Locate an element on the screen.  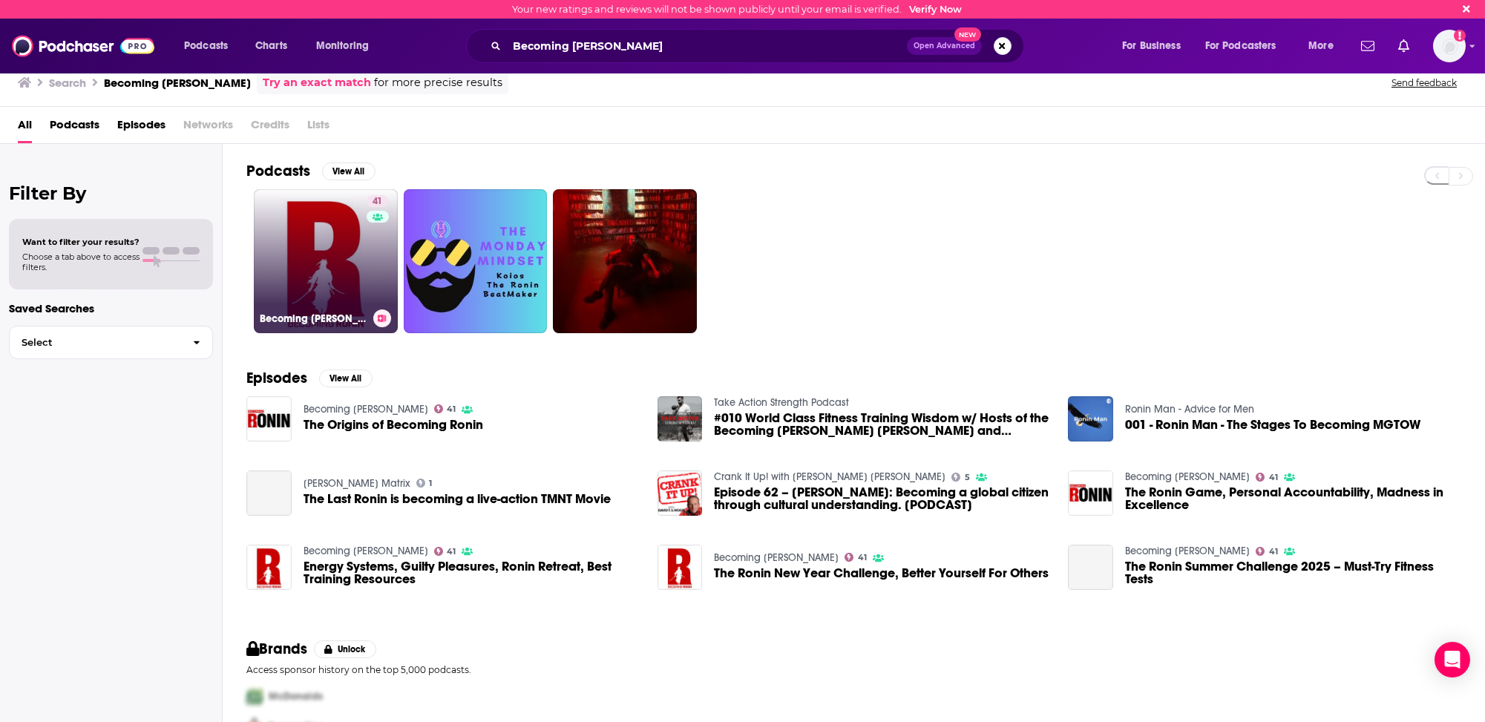
span: Networks is located at coordinates (208, 128).